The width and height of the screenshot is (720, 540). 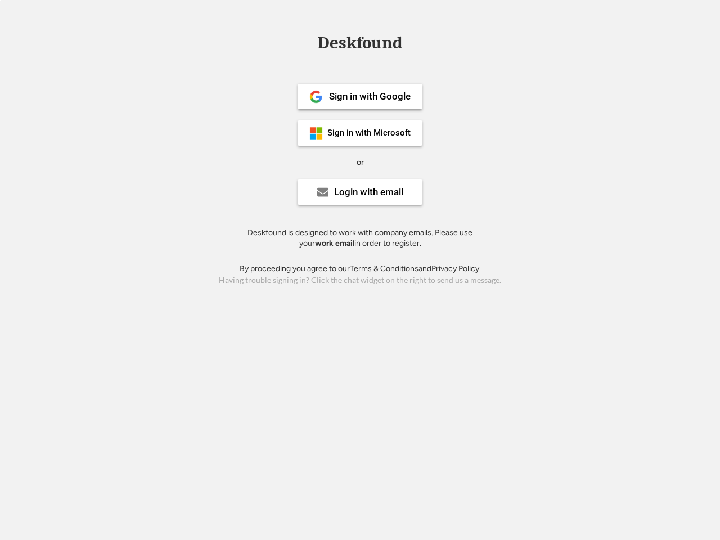 I want to click on a: Privacy Policy., so click(x=456, y=268).